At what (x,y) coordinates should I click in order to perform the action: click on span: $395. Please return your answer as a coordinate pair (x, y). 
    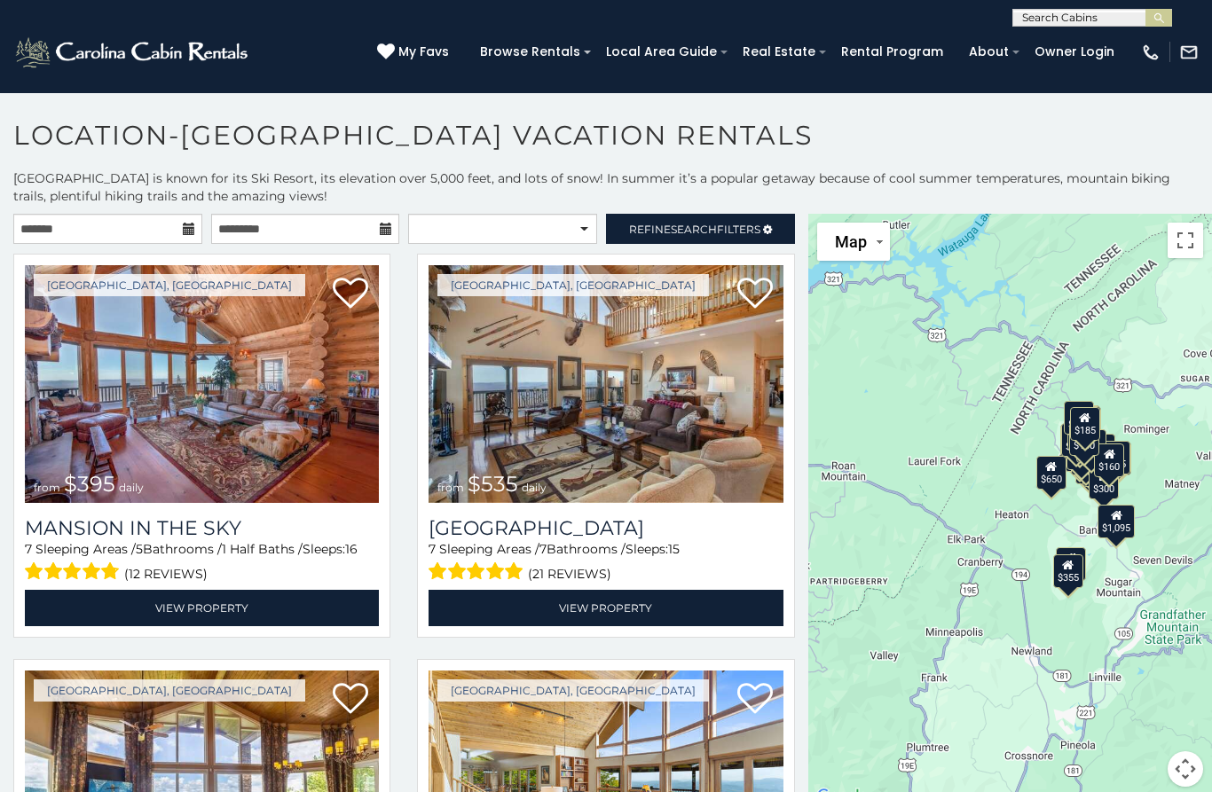
    Looking at the image, I should click on (90, 483).